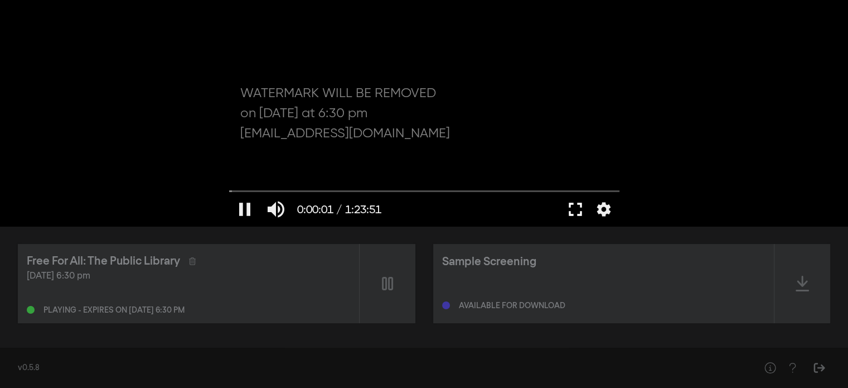  I want to click on button: More settings, so click(604, 209).